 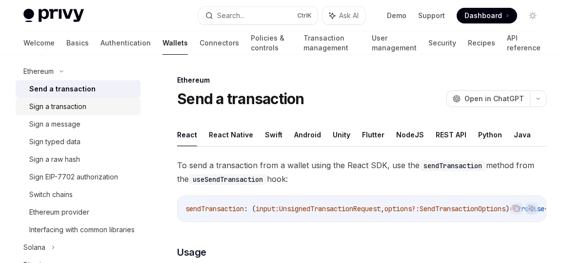 I want to click on a: Welcome, so click(x=39, y=43).